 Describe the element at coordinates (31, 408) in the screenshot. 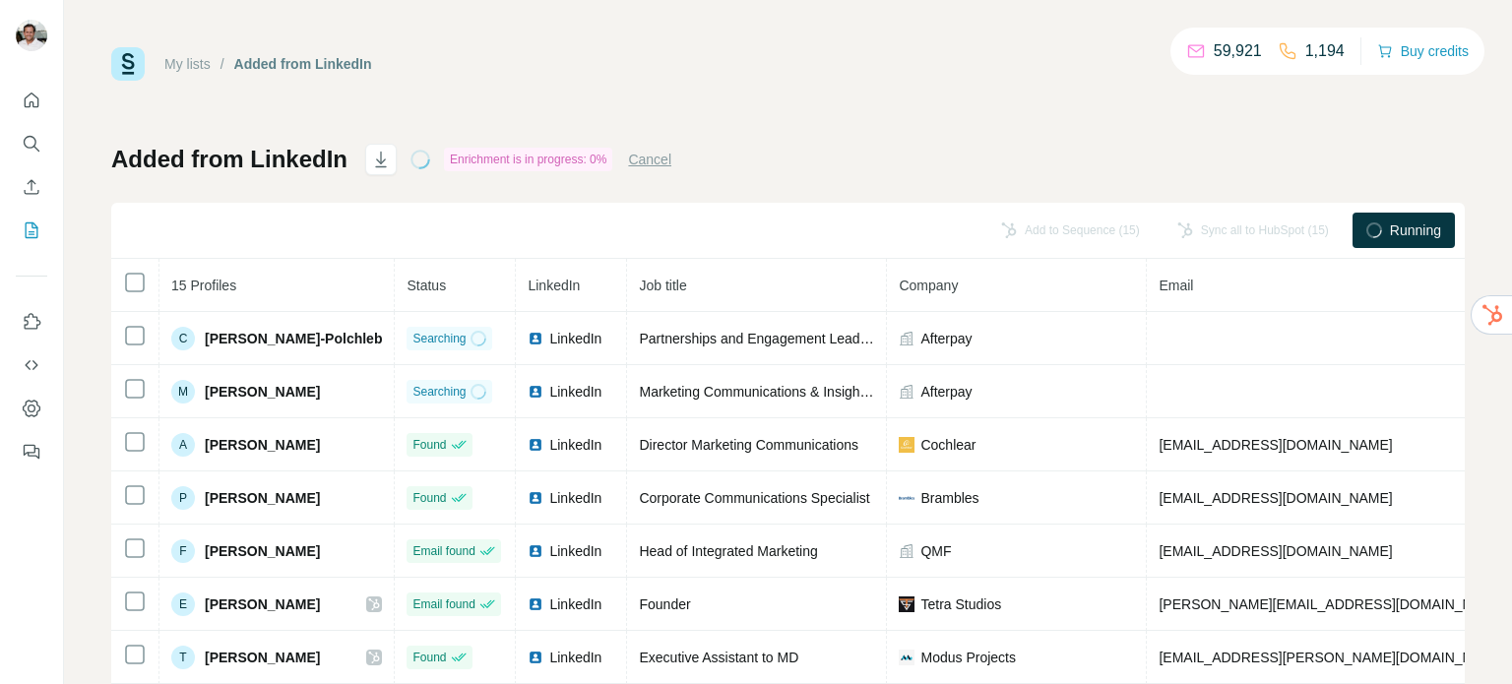

I see `button: Dashboard` at that location.